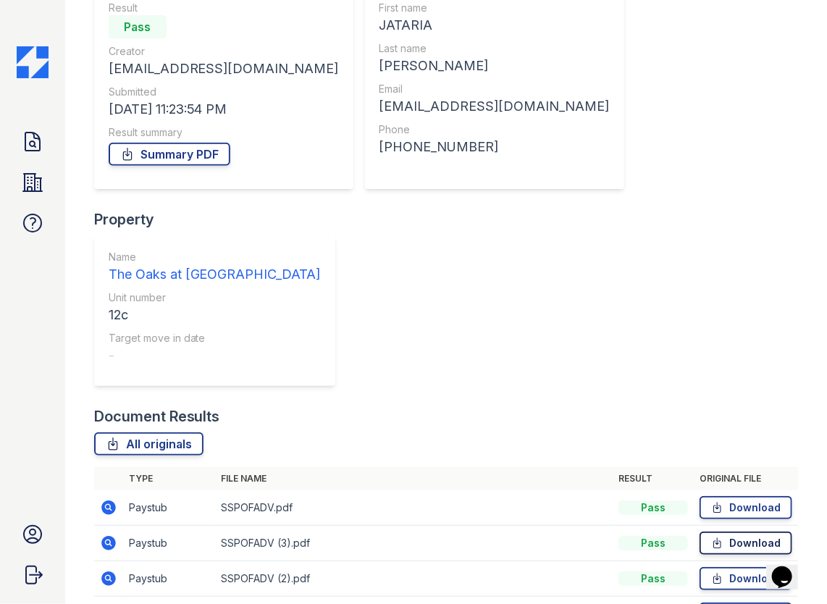 The height and width of the screenshot is (604, 827). Describe the element at coordinates (495, 49) in the screenshot. I see `div: Last name` at that location.